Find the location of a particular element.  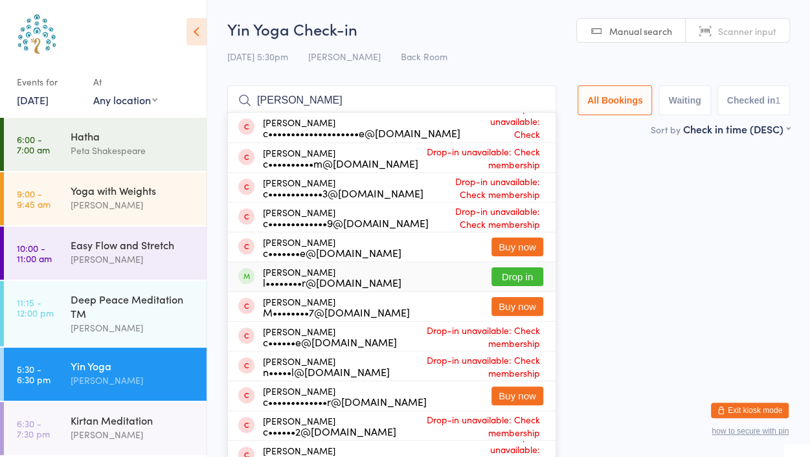

button: Exit kiosk mode is located at coordinates (750, 410).